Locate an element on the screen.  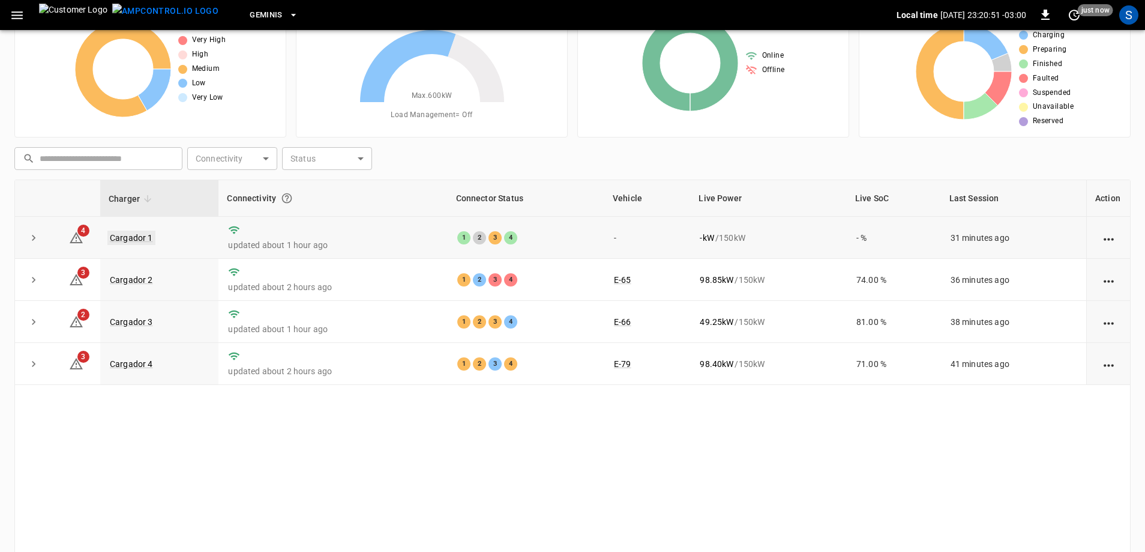
th: Live SoC is located at coordinates (894, 198).